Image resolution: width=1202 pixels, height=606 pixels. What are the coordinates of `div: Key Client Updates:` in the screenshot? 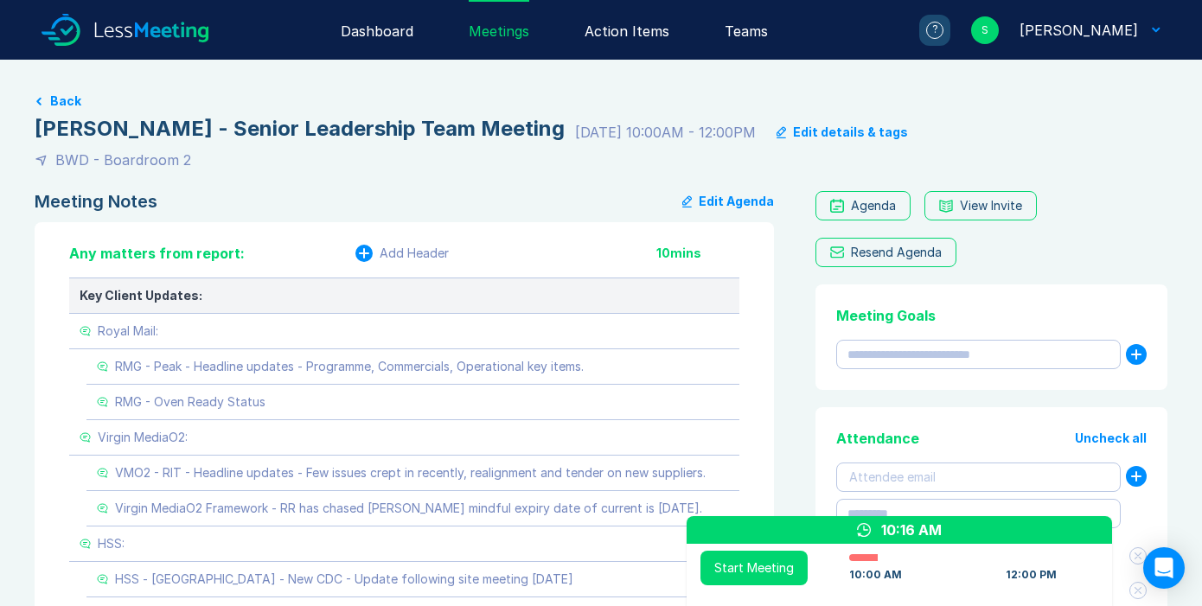 It's located at (404, 296).